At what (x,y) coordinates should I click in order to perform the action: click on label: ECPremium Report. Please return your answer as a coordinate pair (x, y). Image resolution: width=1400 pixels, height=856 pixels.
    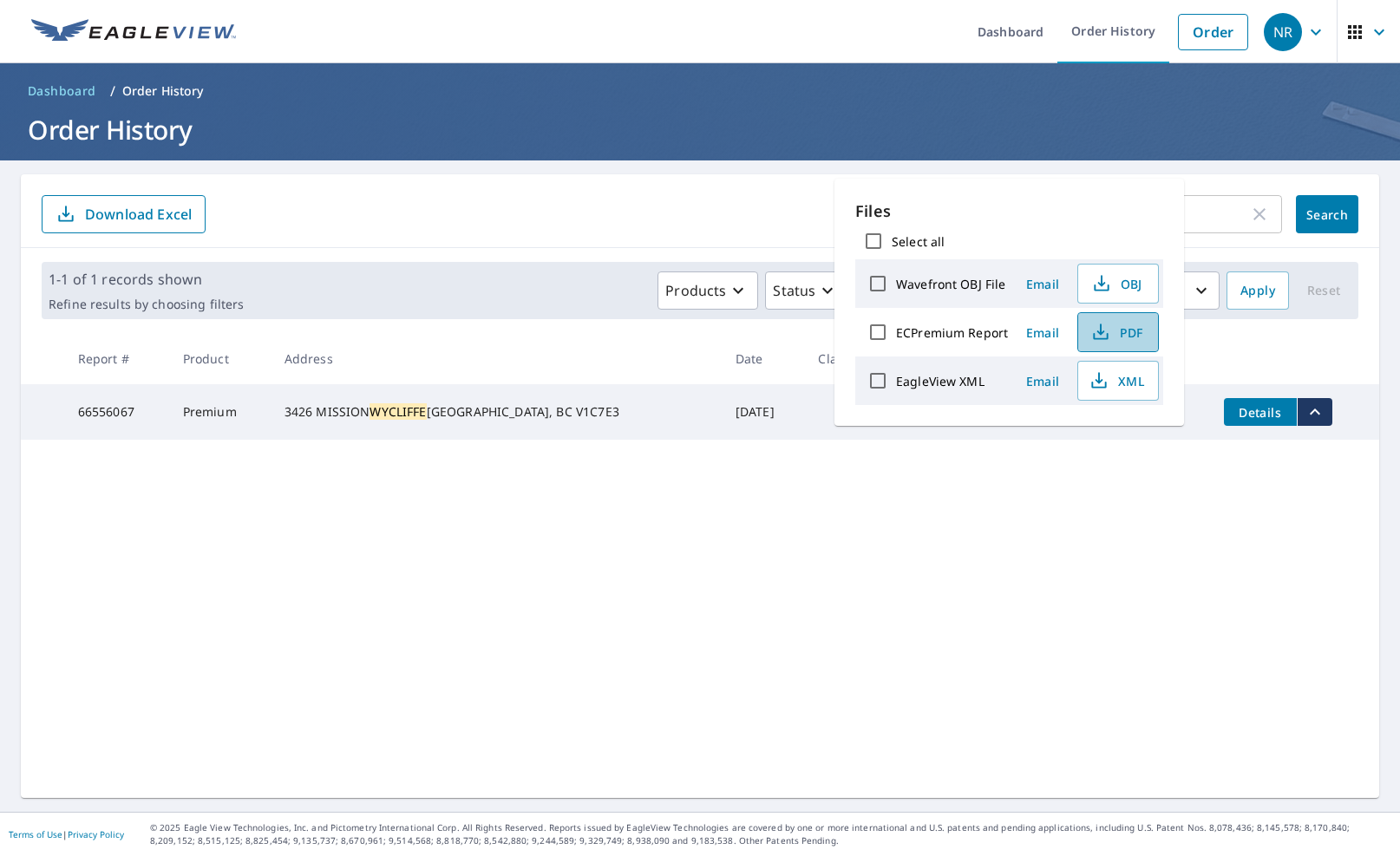
    Looking at the image, I should click on (951, 333).